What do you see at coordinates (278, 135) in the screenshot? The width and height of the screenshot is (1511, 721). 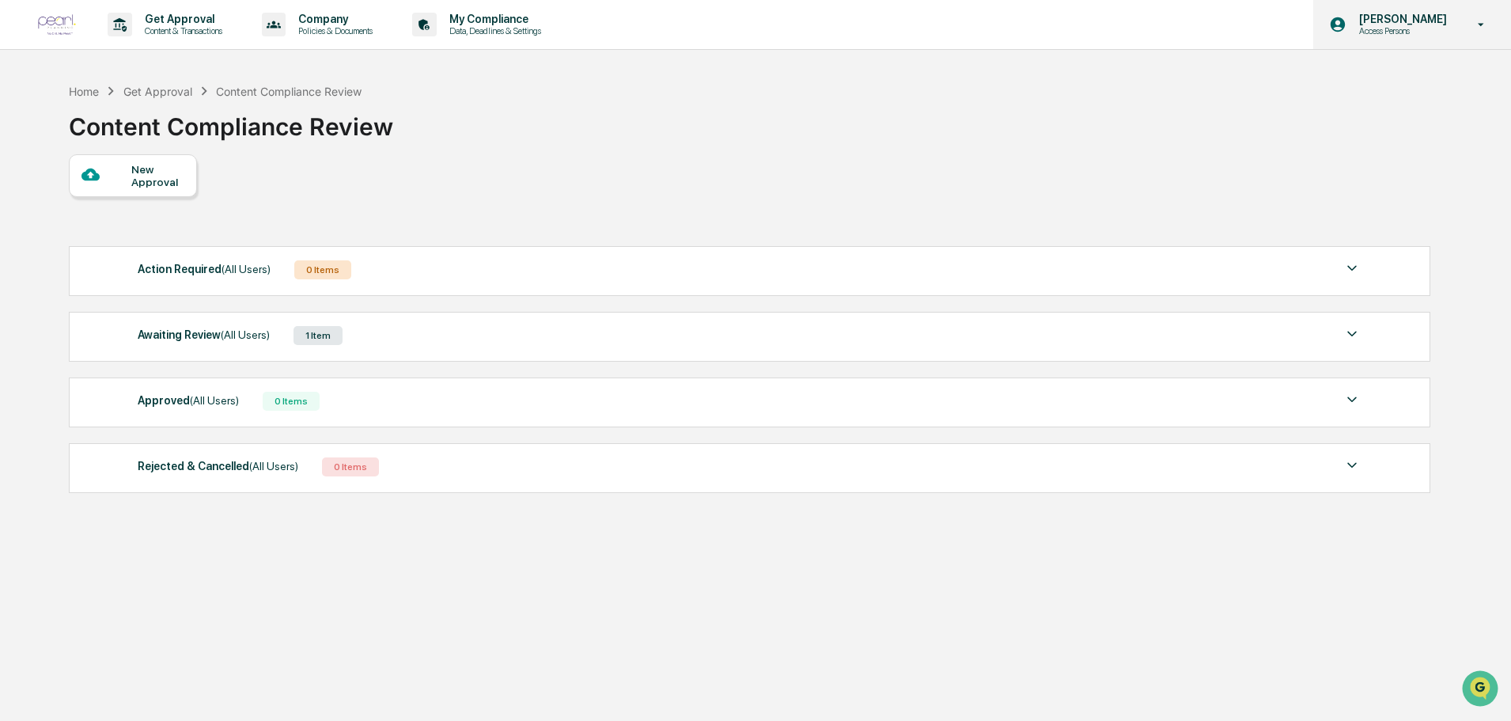 I see `button: Start new chat` at bounding box center [278, 135].